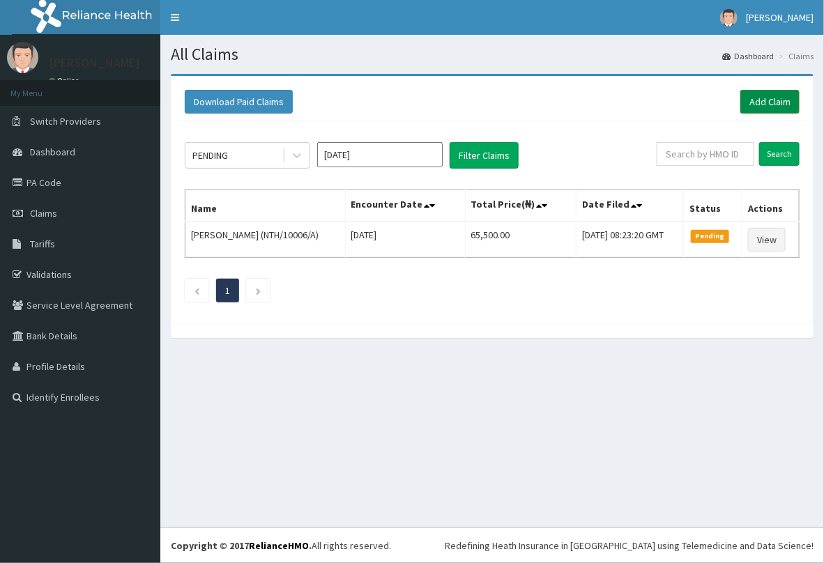 Image resolution: width=824 pixels, height=563 pixels. What do you see at coordinates (492, 54) in the screenshot?
I see `h1: All Claims` at bounding box center [492, 54].